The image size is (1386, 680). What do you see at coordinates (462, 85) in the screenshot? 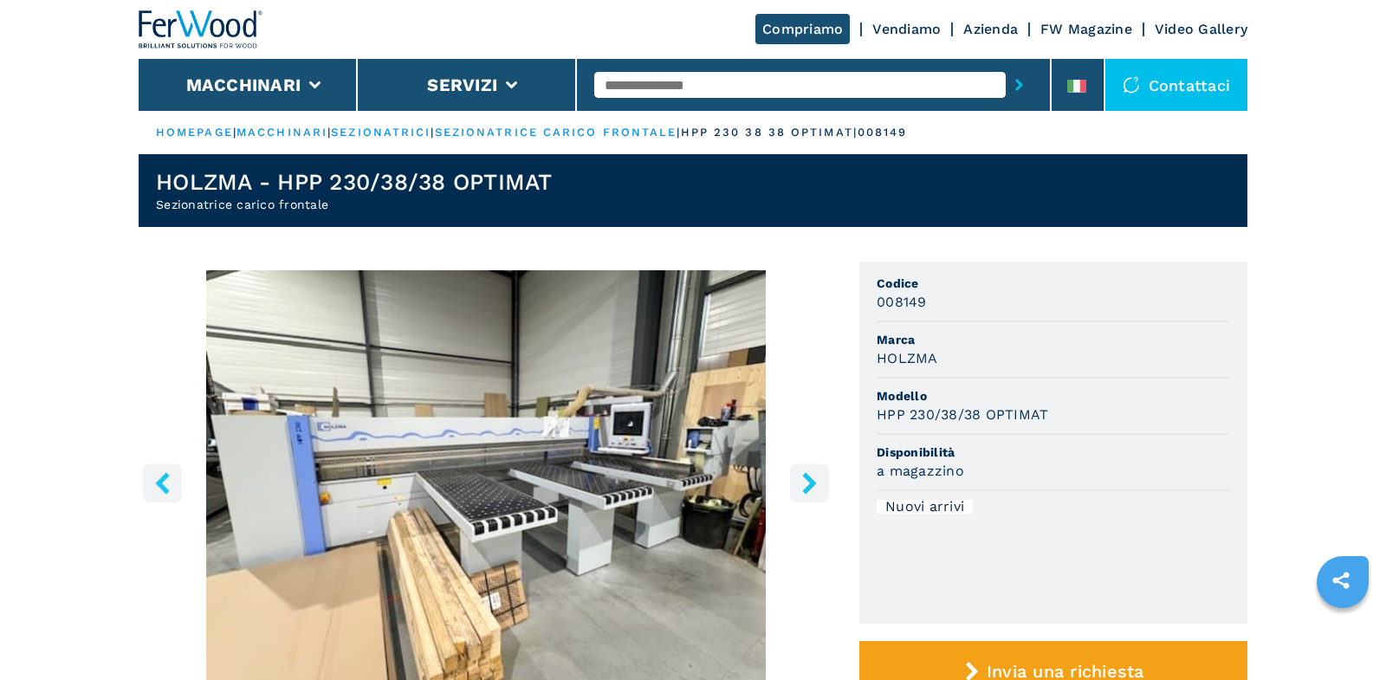
I see `button: Servizi` at bounding box center [462, 85].